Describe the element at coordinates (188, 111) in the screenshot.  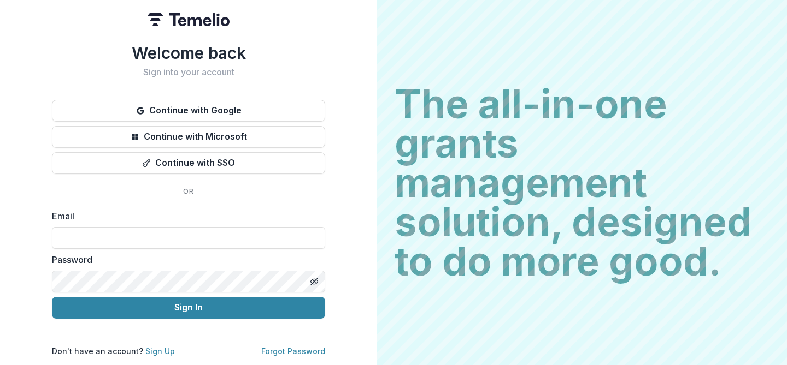
I see `button: Continue with Google` at that location.